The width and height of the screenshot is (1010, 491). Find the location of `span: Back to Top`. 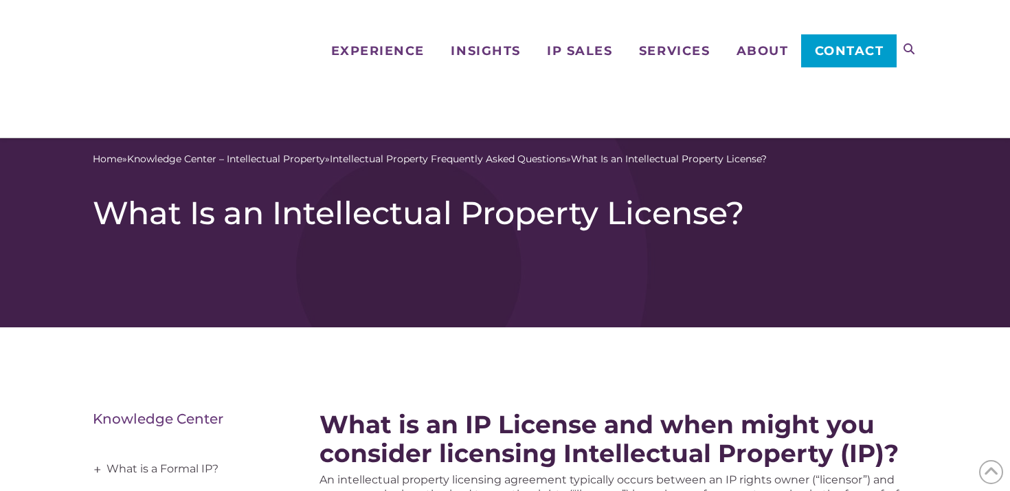

span: Back to Top is located at coordinates (991, 471).